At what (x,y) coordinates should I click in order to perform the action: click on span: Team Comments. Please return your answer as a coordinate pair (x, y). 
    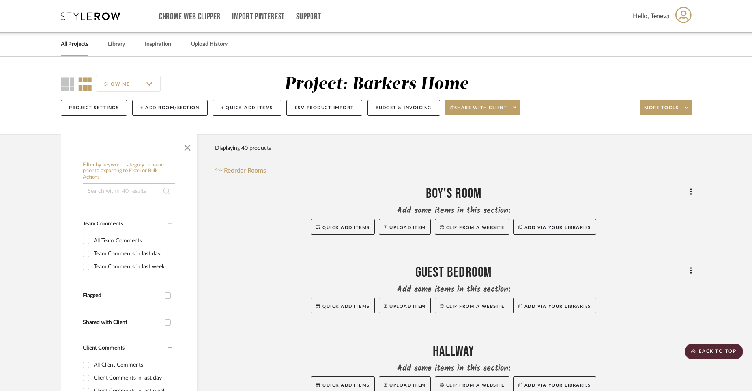
    Looking at the image, I should click on (103, 224).